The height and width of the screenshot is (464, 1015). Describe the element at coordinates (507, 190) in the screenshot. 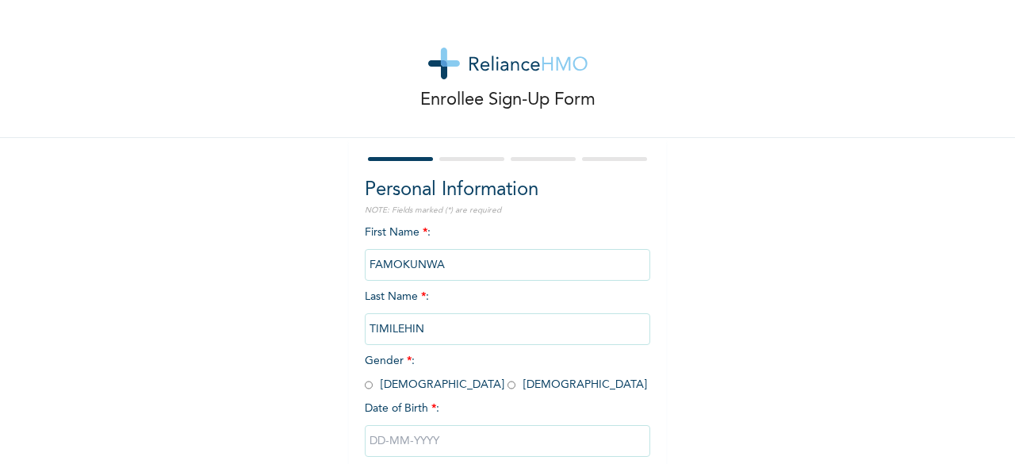

I see `h2: Personal Information` at that location.